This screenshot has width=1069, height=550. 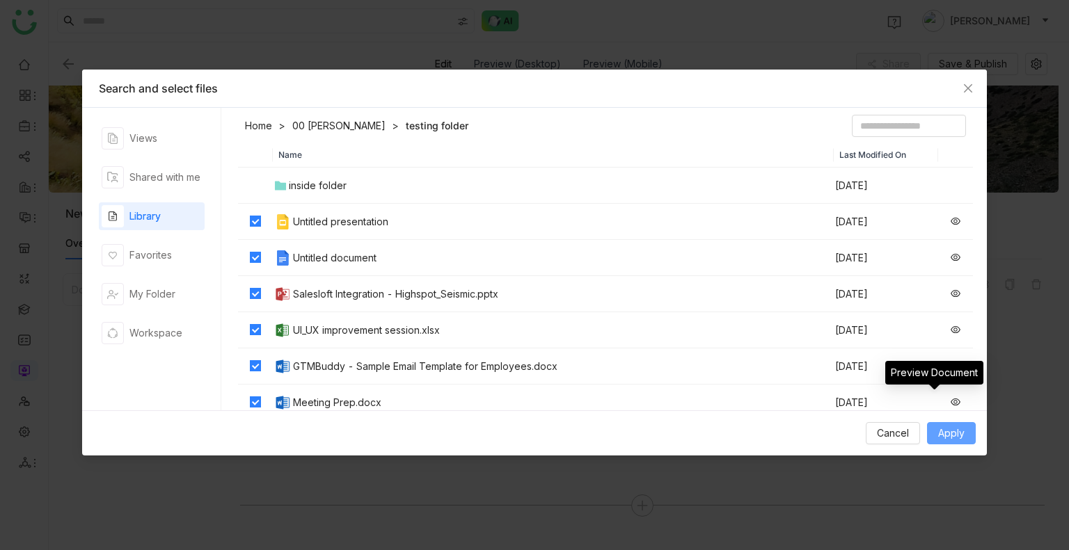 I want to click on button: Cancel, so click(x=893, y=433).